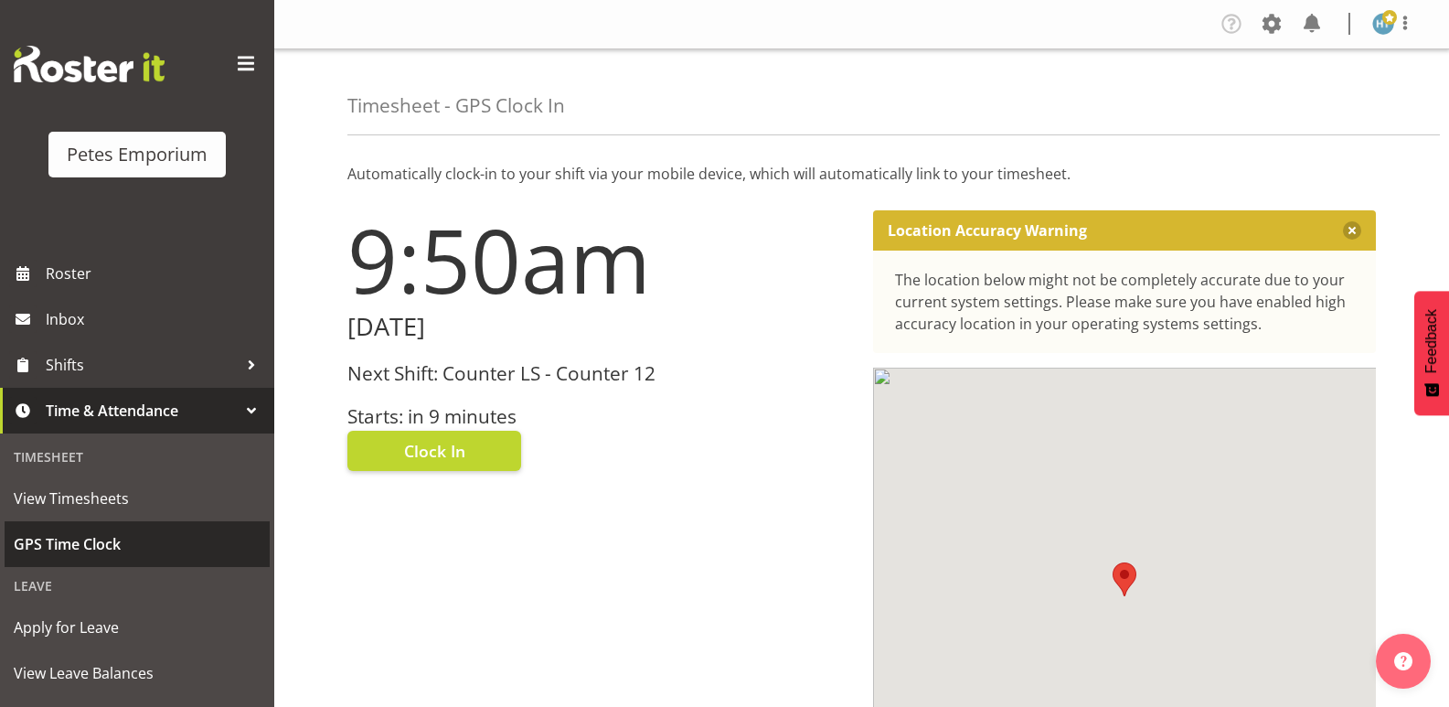 This screenshot has height=707, width=1449. Describe the element at coordinates (599, 373) in the screenshot. I see `h3: Next Shift: Counter LS - Counter 12` at that location.